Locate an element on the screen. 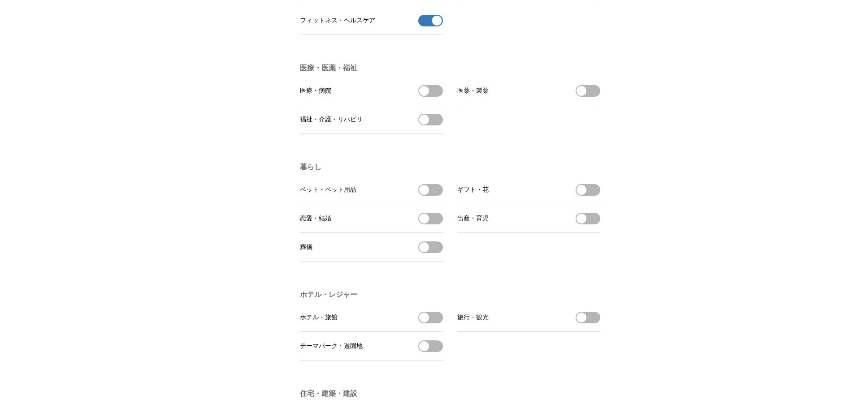  span: ペット・ペット用品 is located at coordinates (328, 190).